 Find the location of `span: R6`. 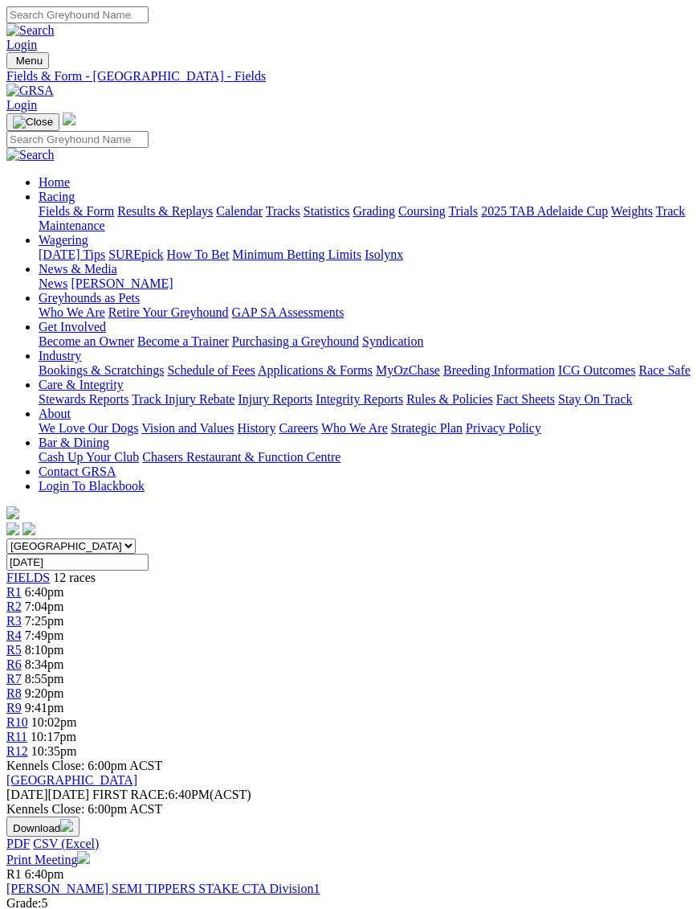

span: R6 is located at coordinates (14, 664).